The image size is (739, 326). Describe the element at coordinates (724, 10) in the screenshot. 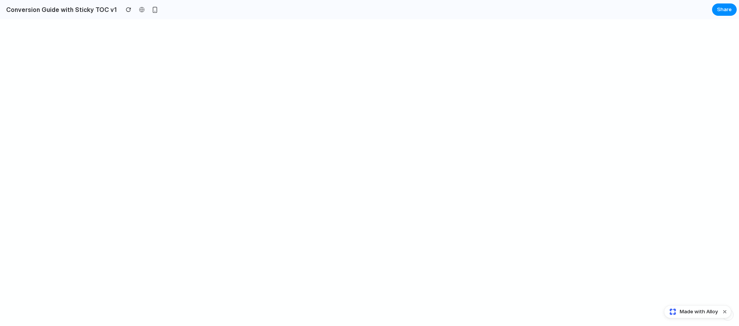

I see `span: Share` at that location.